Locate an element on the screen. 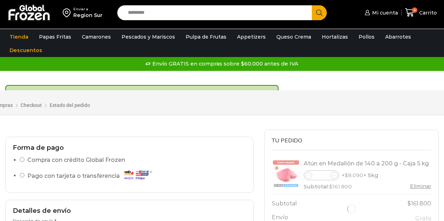  span: 4 is located at coordinates (415, 10).